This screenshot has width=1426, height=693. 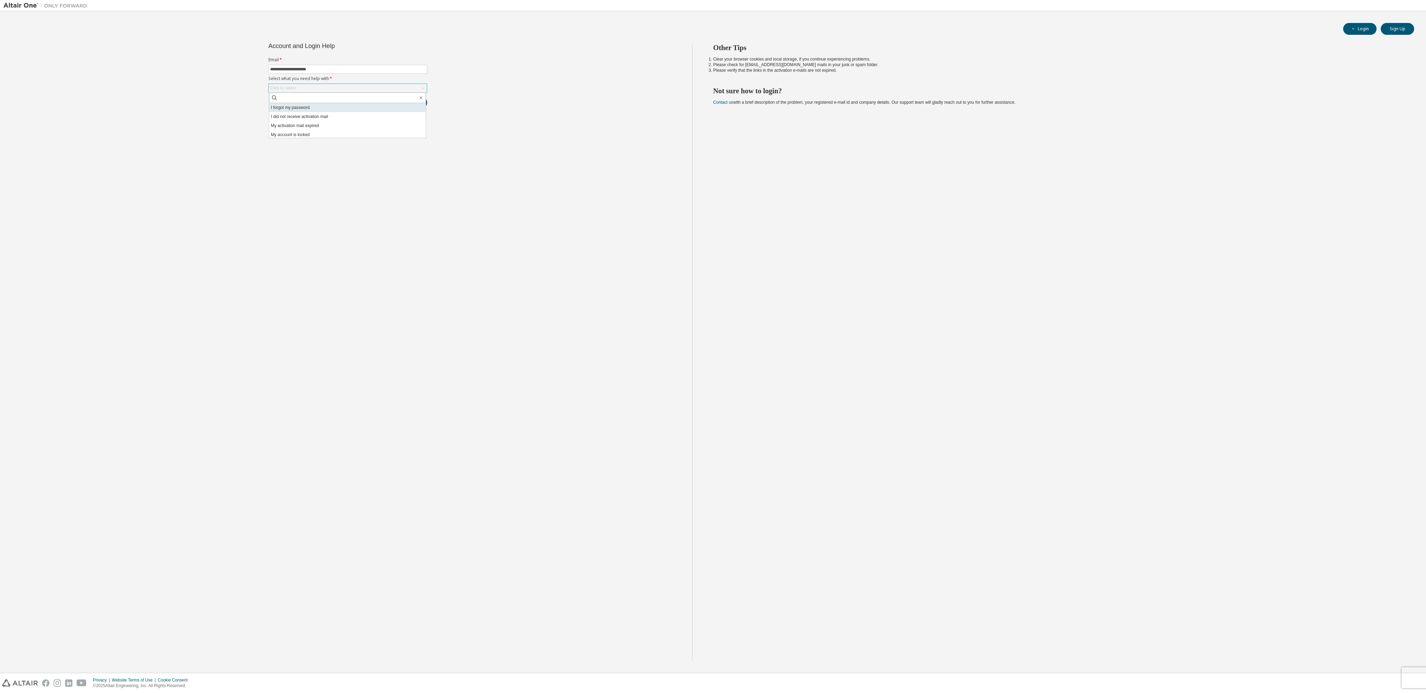 I want to click on img: altair_logo.svg, so click(x=20, y=683).